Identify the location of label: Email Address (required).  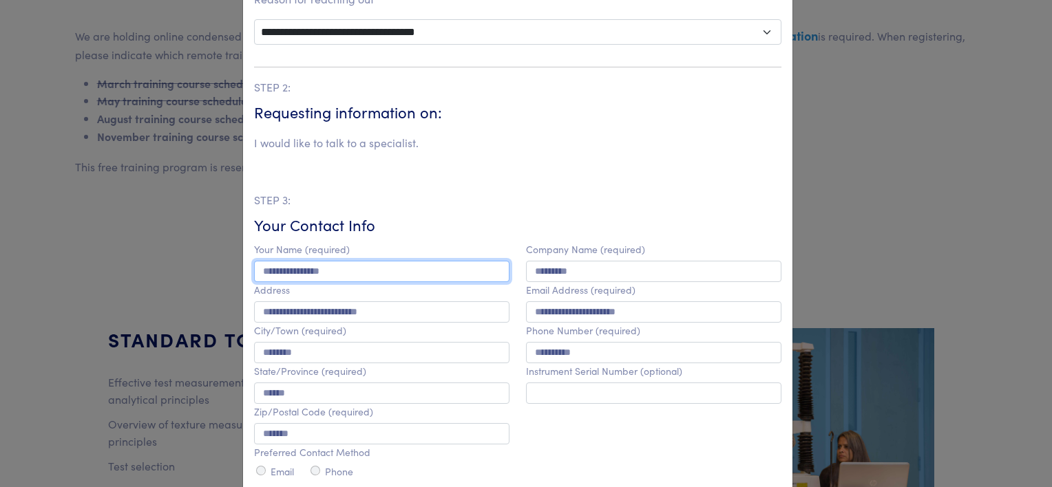
(580, 290).